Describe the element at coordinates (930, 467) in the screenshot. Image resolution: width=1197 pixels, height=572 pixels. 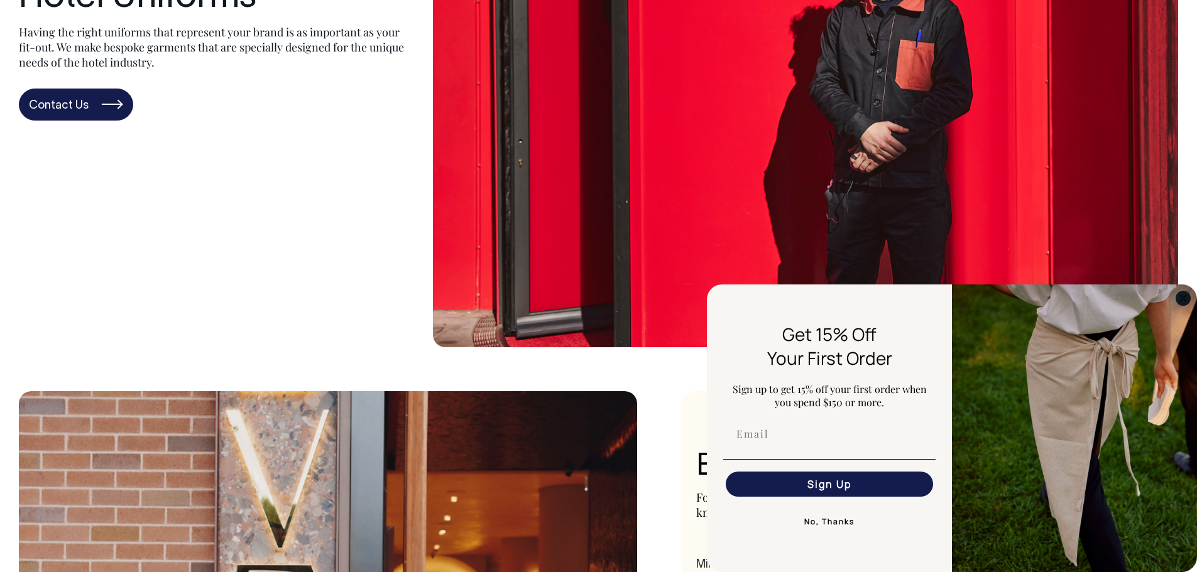
I see `h3: Bespoke Orders Details` at that location.